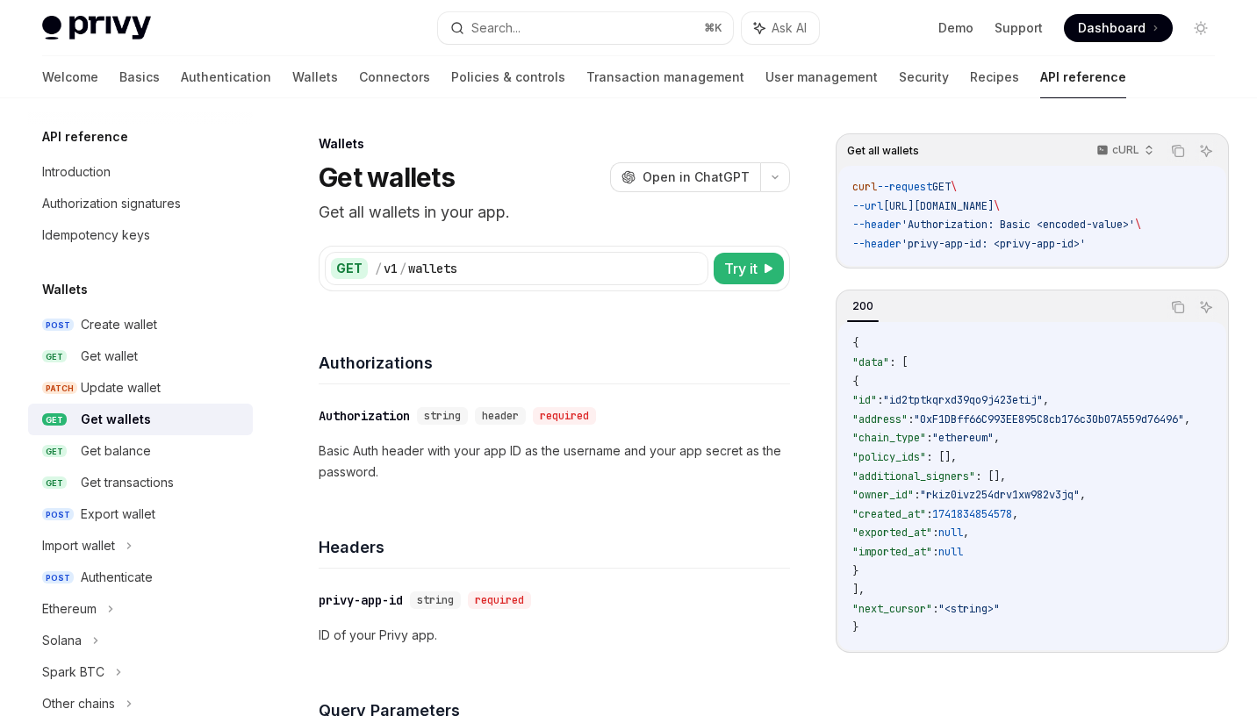 This screenshot has width=1257, height=716. I want to click on span: Ask AI, so click(789, 28).